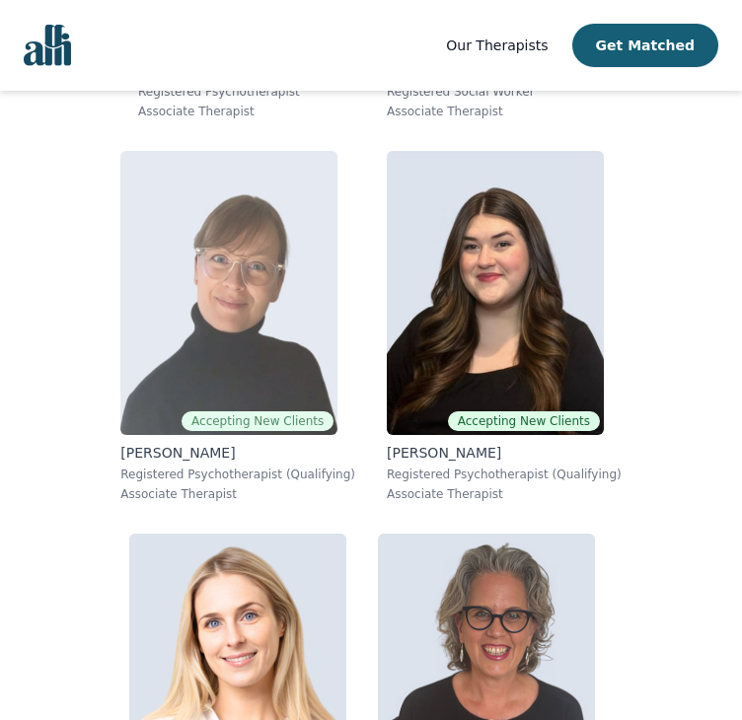 This screenshot has height=720, width=742. I want to click on span: Our Therapists, so click(496, 45).